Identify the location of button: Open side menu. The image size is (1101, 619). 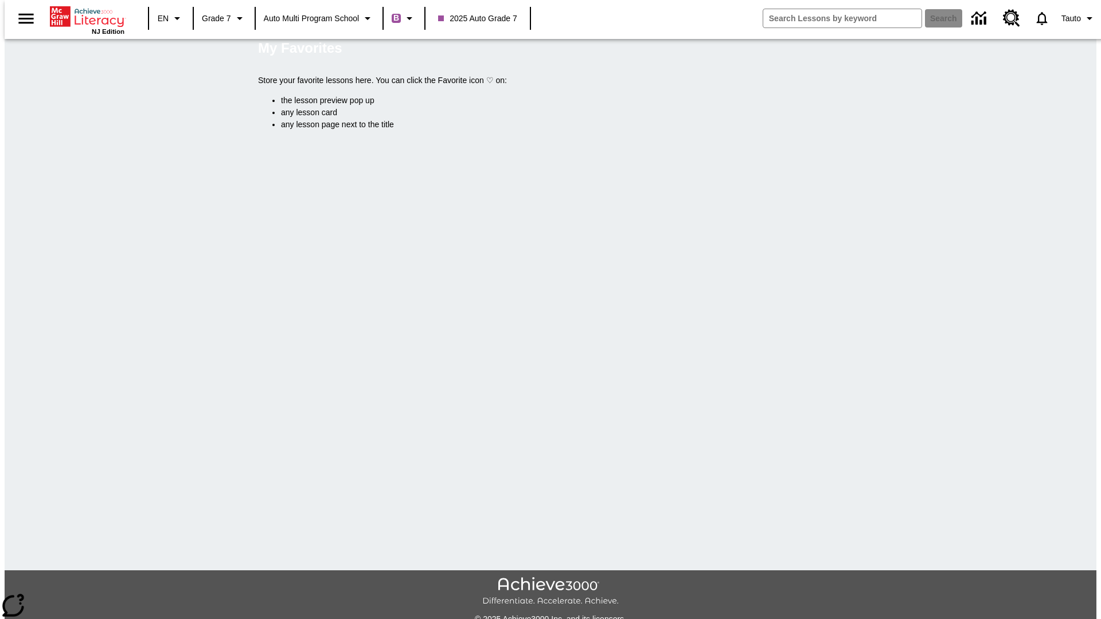
(26, 18).